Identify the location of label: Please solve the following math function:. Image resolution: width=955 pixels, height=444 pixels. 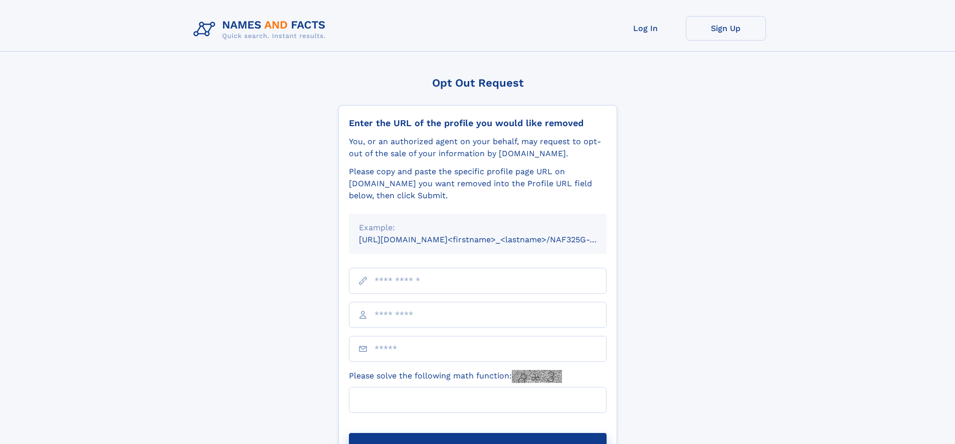
(455, 377).